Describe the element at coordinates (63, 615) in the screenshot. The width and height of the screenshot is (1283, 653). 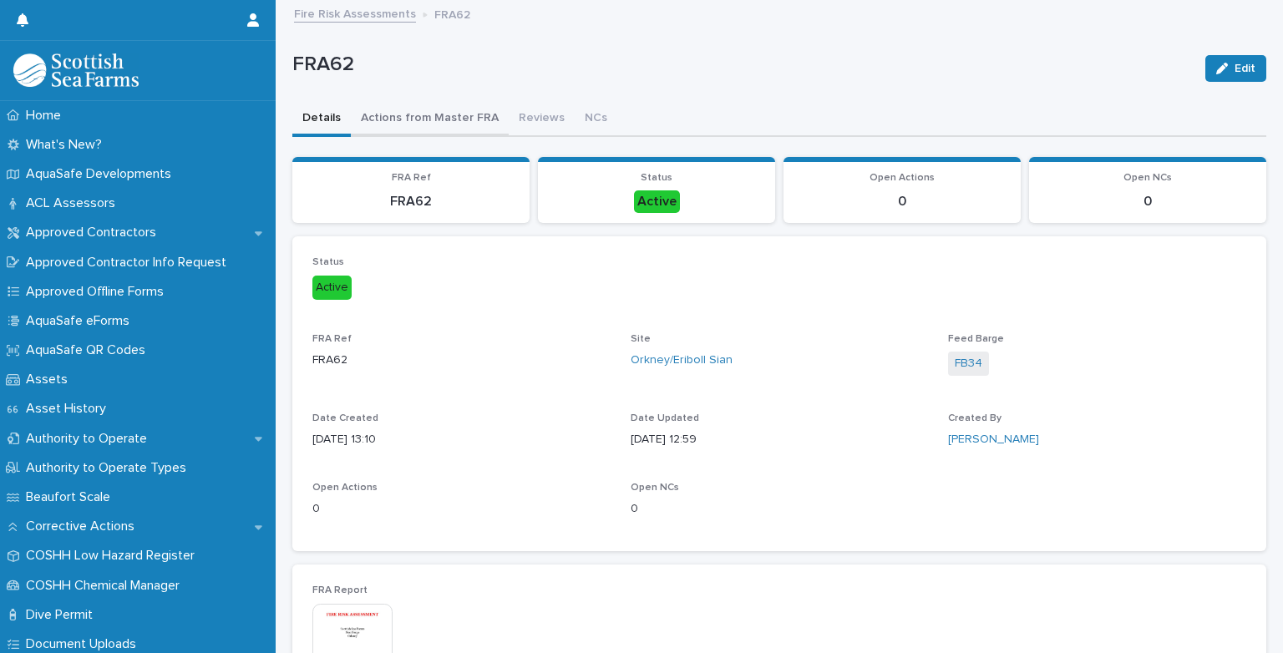
I see `p: Dive Permit` at that location.